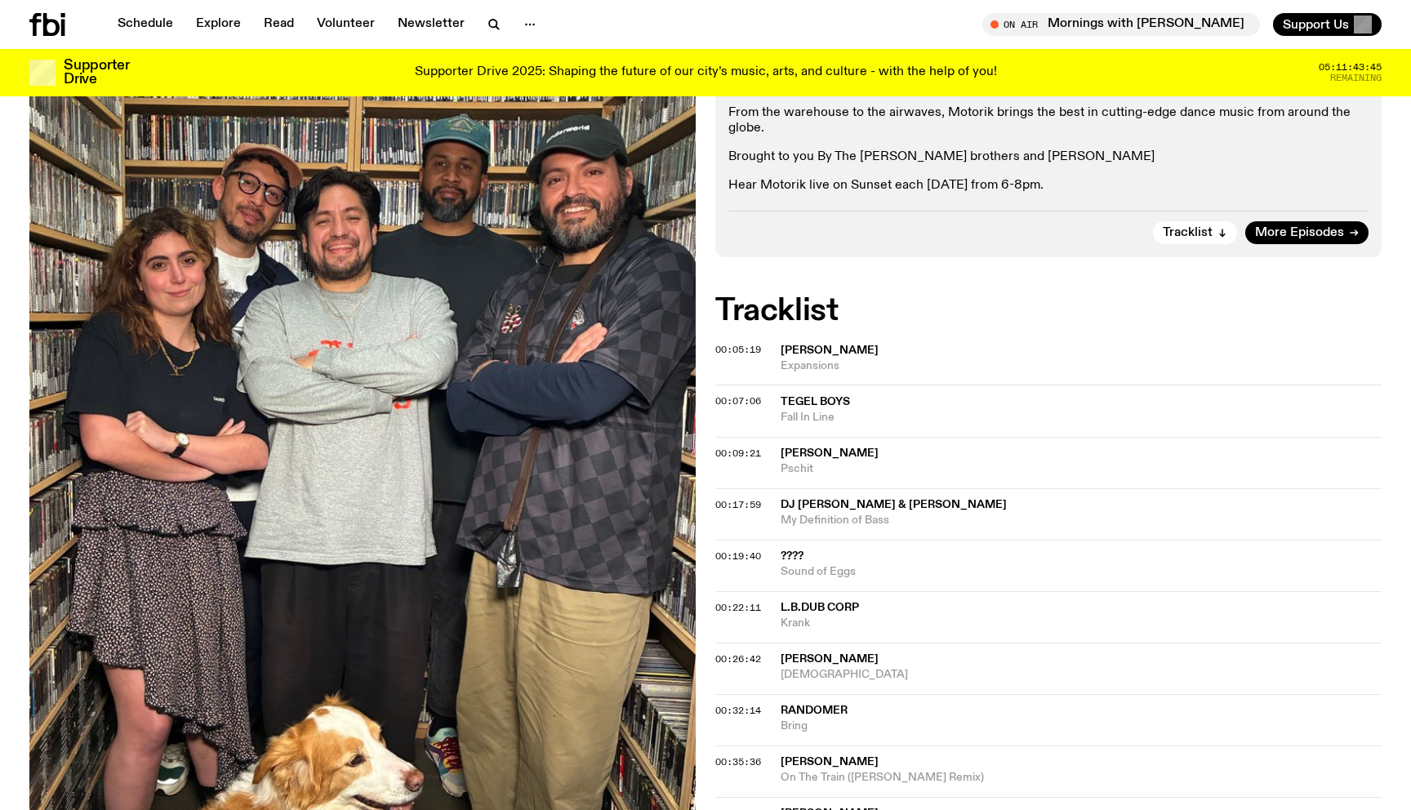 The height and width of the screenshot is (810, 1411). I want to click on p: Supporter Drive 2025: Shaping the future of our city’s music, arts, and culture - with the help o..., so click(706, 73).